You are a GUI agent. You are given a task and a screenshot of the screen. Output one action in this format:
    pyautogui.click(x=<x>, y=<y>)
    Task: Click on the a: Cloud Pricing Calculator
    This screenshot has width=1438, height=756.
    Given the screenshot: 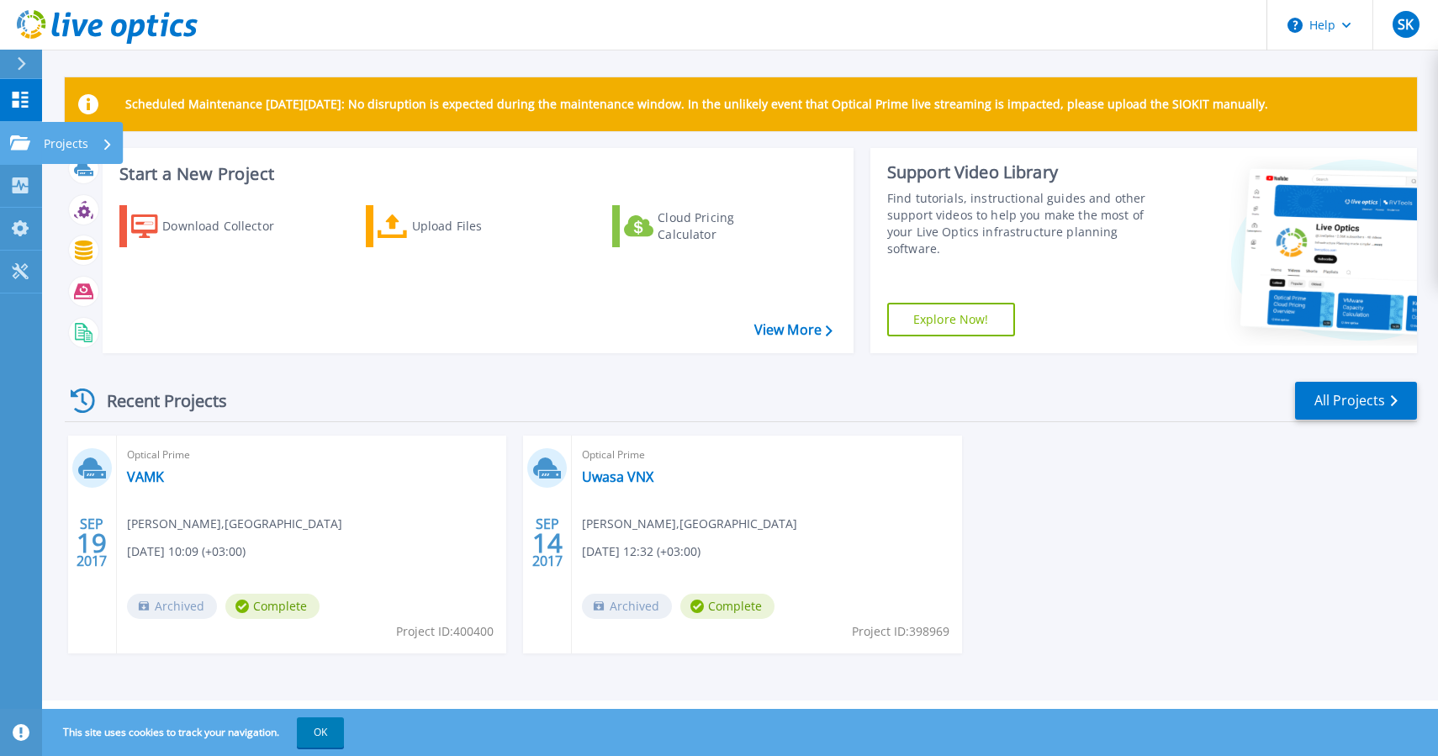 What is the action you would take?
    pyautogui.click(x=706, y=226)
    